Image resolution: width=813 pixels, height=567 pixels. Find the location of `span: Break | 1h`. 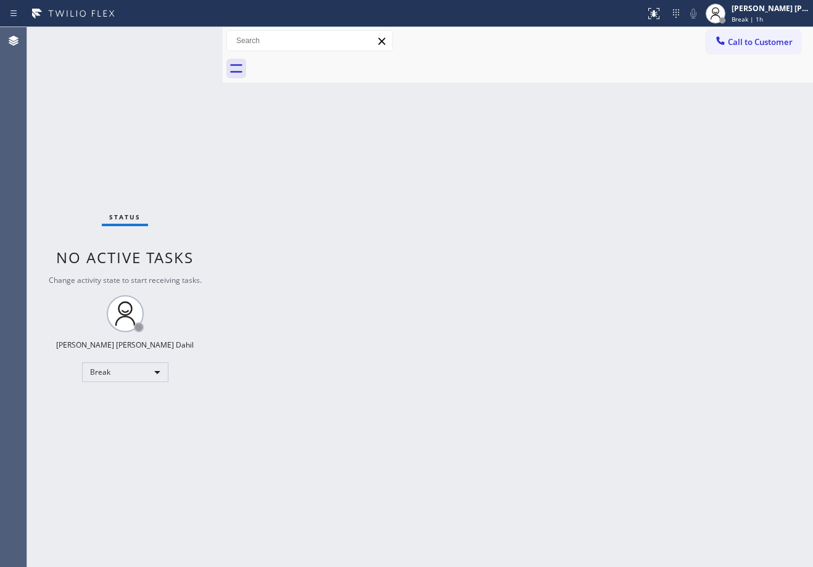

span: Break | 1h is located at coordinates (747, 19).